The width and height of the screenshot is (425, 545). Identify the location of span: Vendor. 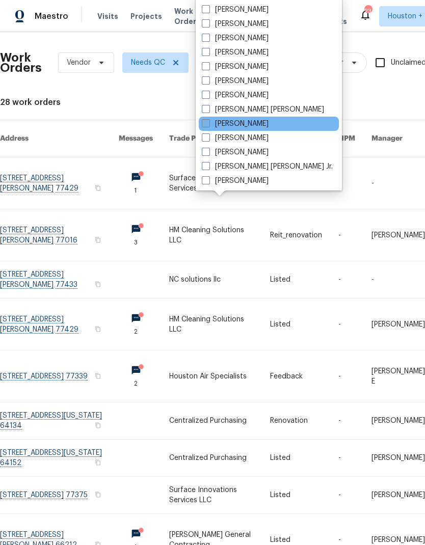
(78, 63).